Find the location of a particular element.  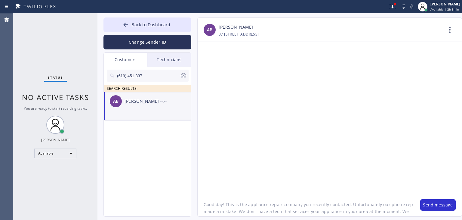

div: Customers is located at coordinates (125, 60).